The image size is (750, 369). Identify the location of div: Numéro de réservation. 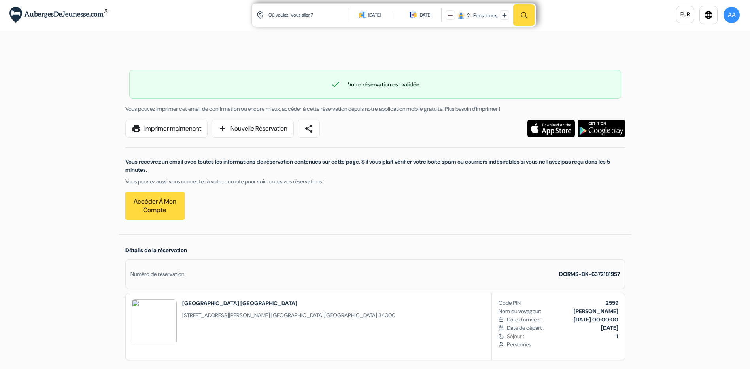
(157, 274).